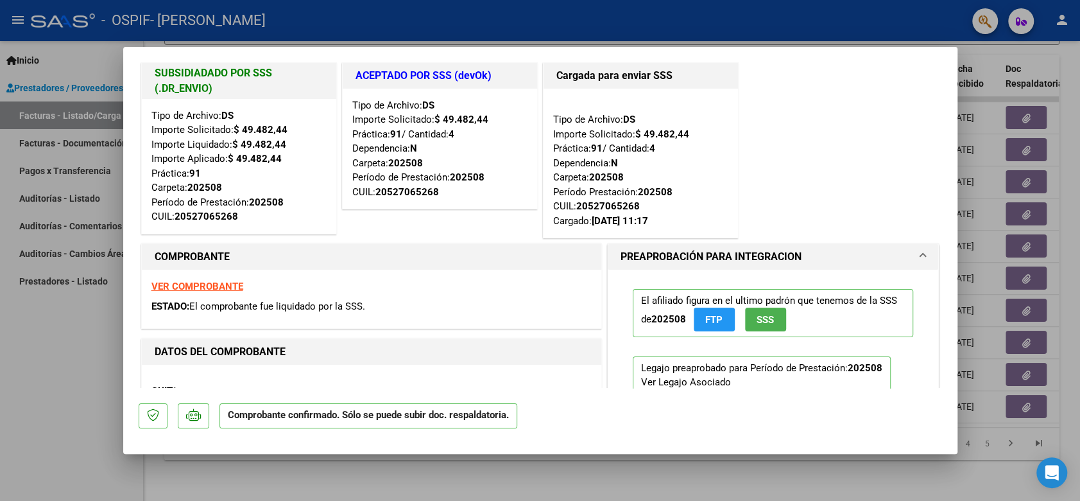  Describe the element at coordinates (774, 313) in the screenshot. I see `p: El afiliado figura en el ultimo padrón que tenemos de la SSS de` at that location.